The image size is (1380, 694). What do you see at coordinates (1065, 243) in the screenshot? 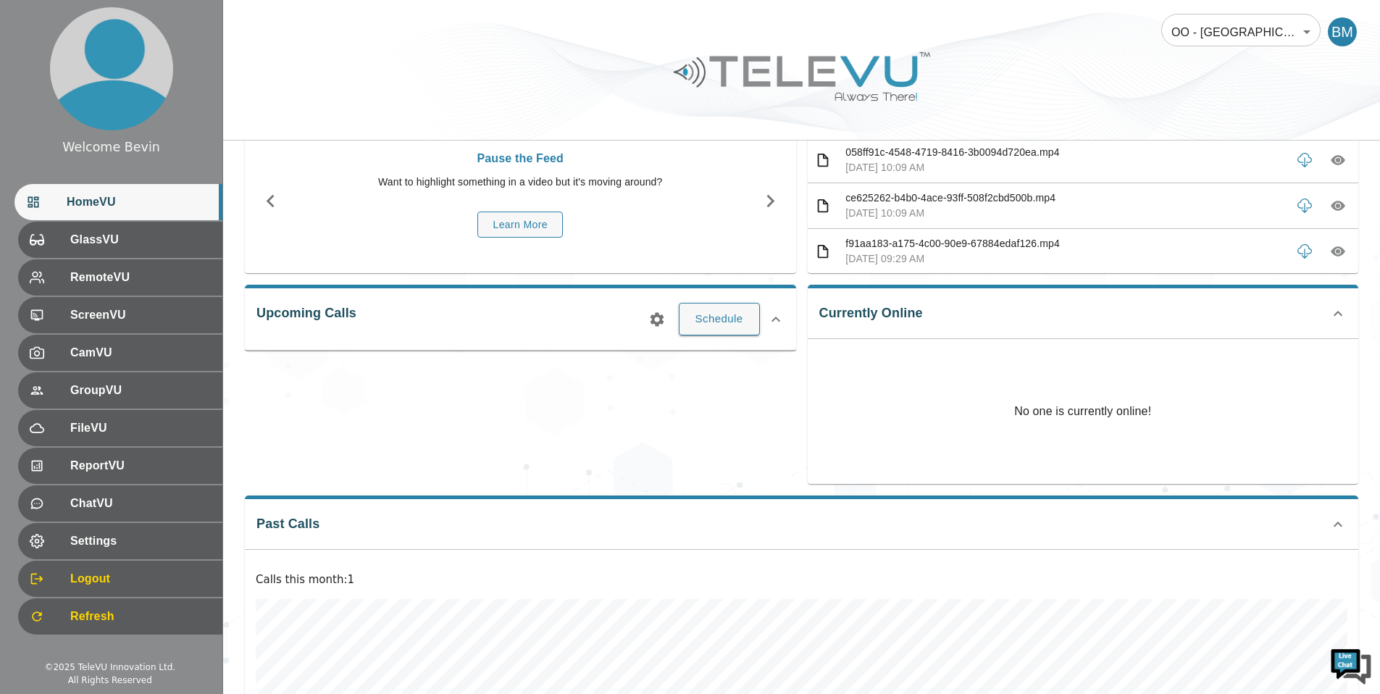
I see `p: f91aa183-a175-4c00-90e9-67884edaf126.mp4` at bounding box center [1065, 243].